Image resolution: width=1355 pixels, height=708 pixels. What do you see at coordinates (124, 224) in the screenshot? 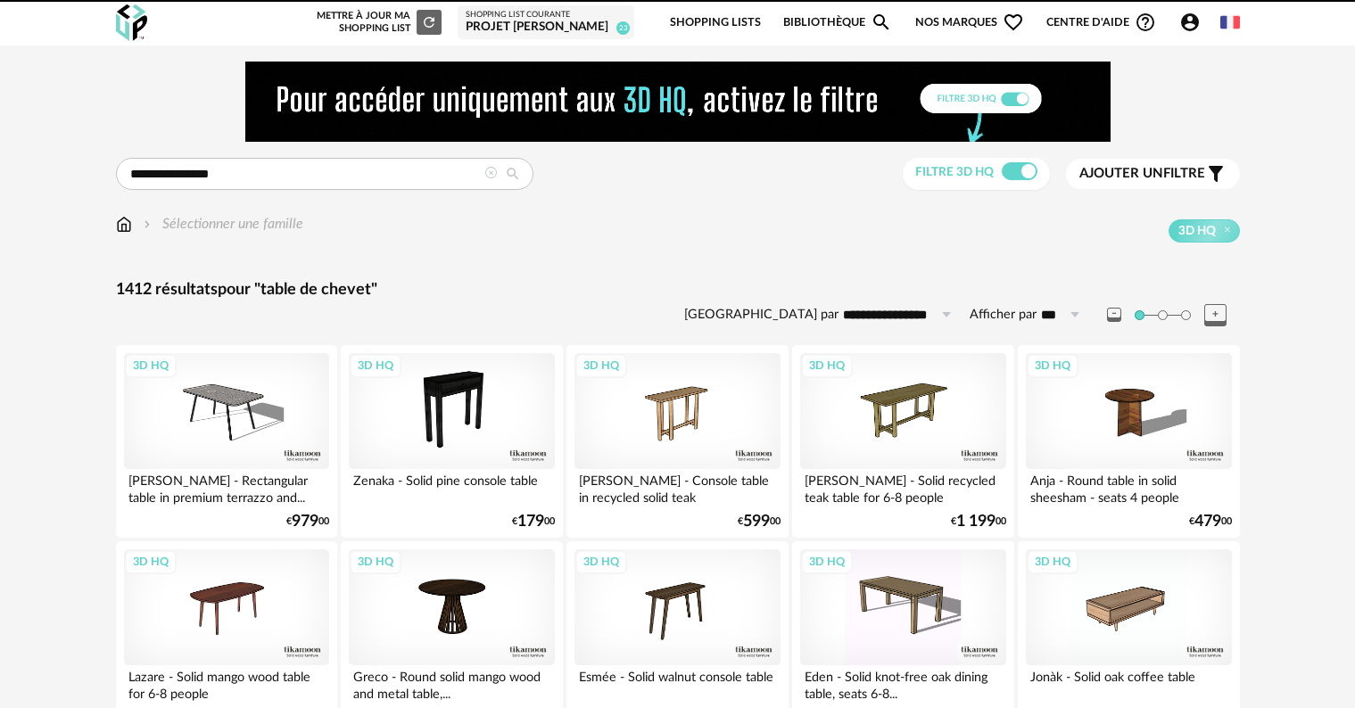
I see `img: svg+xml;base64,PHN2ZyB3aWR0aD0iMTYiIGhlaWdodD0iMTciIHZpZXdCb3g9IjAgMCAxNiAxNyIgZmlsbD0ibm9uZSIgeG...` at bounding box center [124, 224].